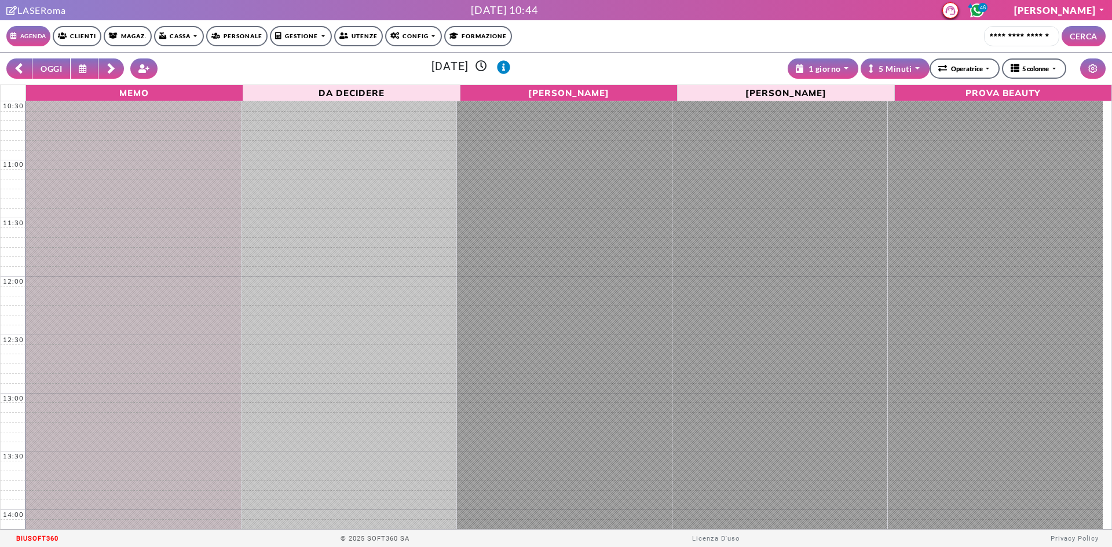 The height and width of the screenshot is (547, 1112). What do you see at coordinates (12, 10) in the screenshot?
I see `i: Clicca per andare alla pagina di firma` at bounding box center [12, 10].